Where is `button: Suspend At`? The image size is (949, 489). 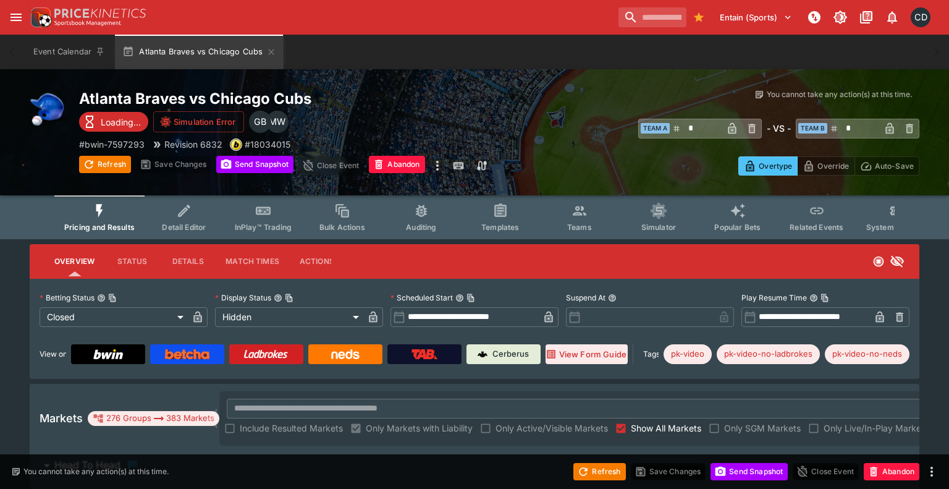 button: Suspend At is located at coordinates (613, 298).